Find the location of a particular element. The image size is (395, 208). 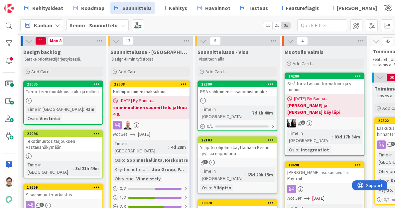

a: Testaus is located at coordinates (254, 8).